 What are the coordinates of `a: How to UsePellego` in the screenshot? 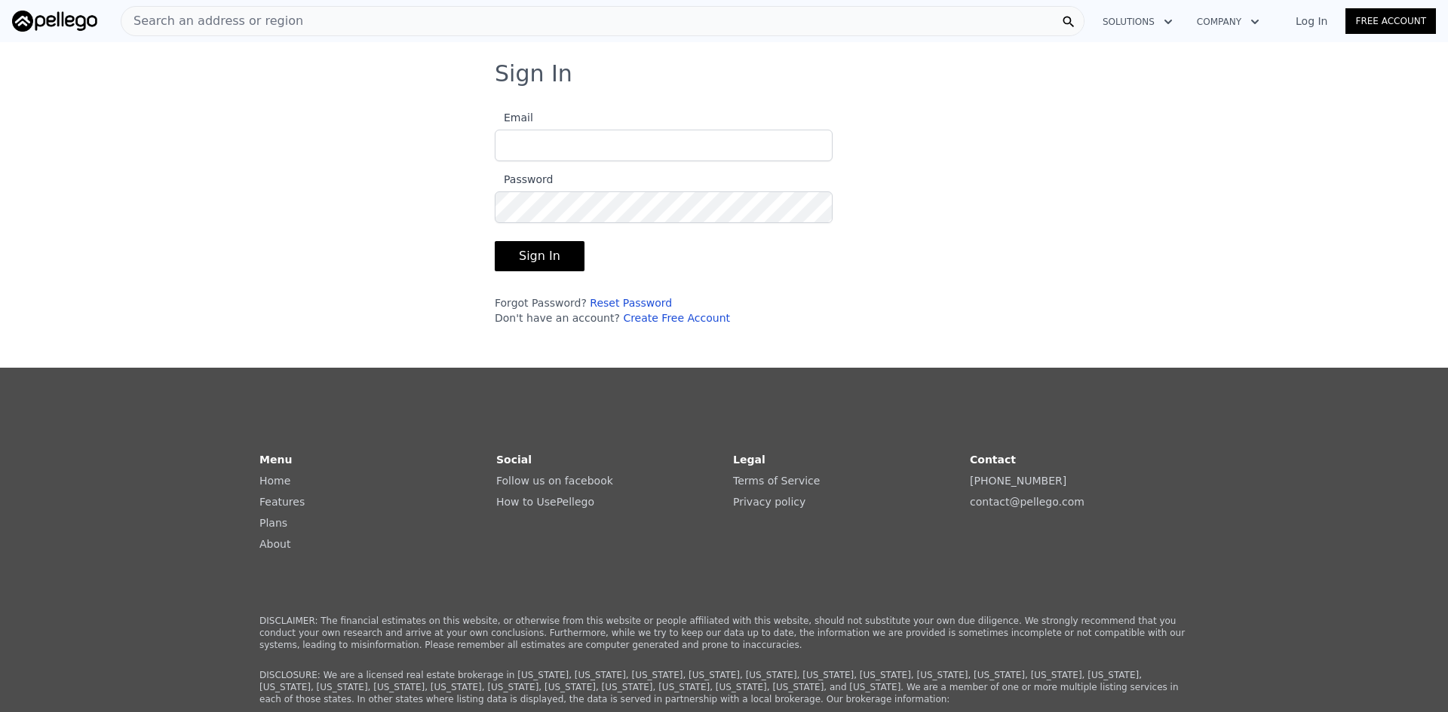 It's located at (545, 502).